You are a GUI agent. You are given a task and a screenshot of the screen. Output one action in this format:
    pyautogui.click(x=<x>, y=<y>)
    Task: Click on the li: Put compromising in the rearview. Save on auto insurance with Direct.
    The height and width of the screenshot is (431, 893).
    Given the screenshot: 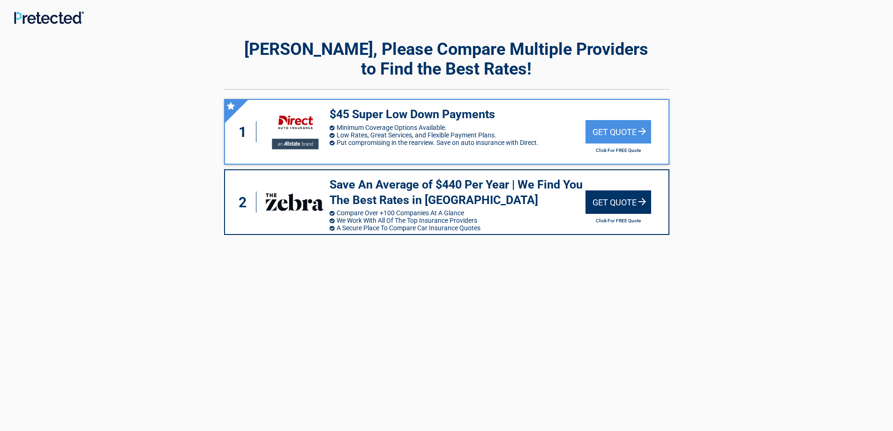 What is the action you would take?
    pyautogui.click(x=458, y=143)
    